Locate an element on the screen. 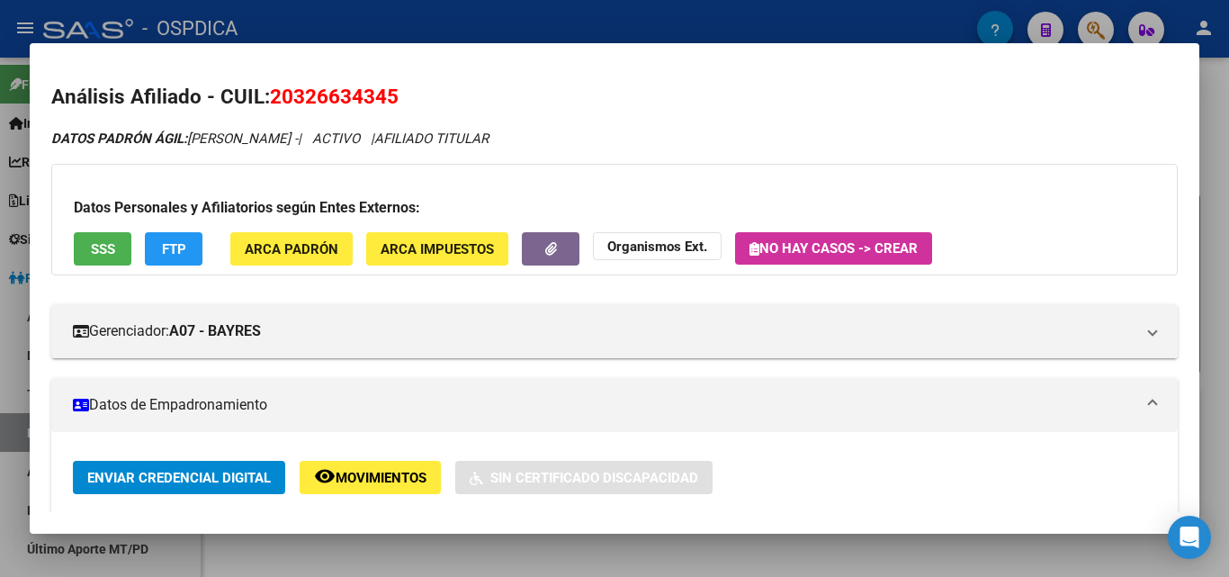 This screenshot has height=577, width=1229. span: Enviar Credencial Digital is located at coordinates (179, 478).